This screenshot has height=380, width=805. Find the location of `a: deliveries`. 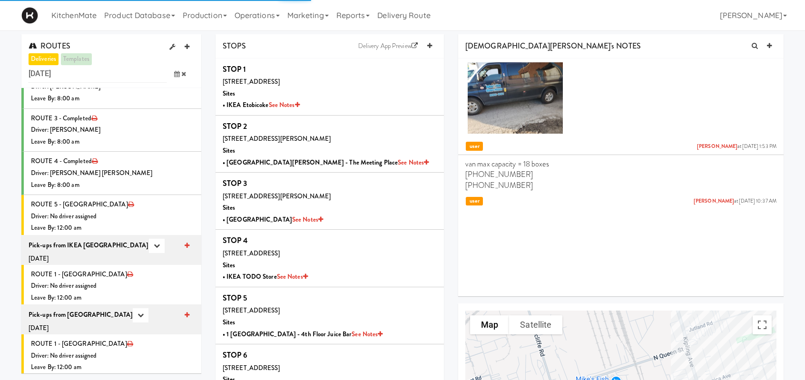

a: deliveries is located at coordinates (43, 59).